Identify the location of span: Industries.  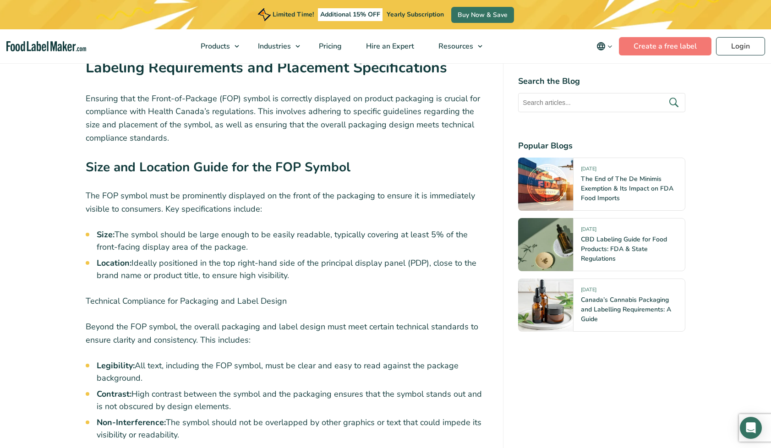
(273, 46).